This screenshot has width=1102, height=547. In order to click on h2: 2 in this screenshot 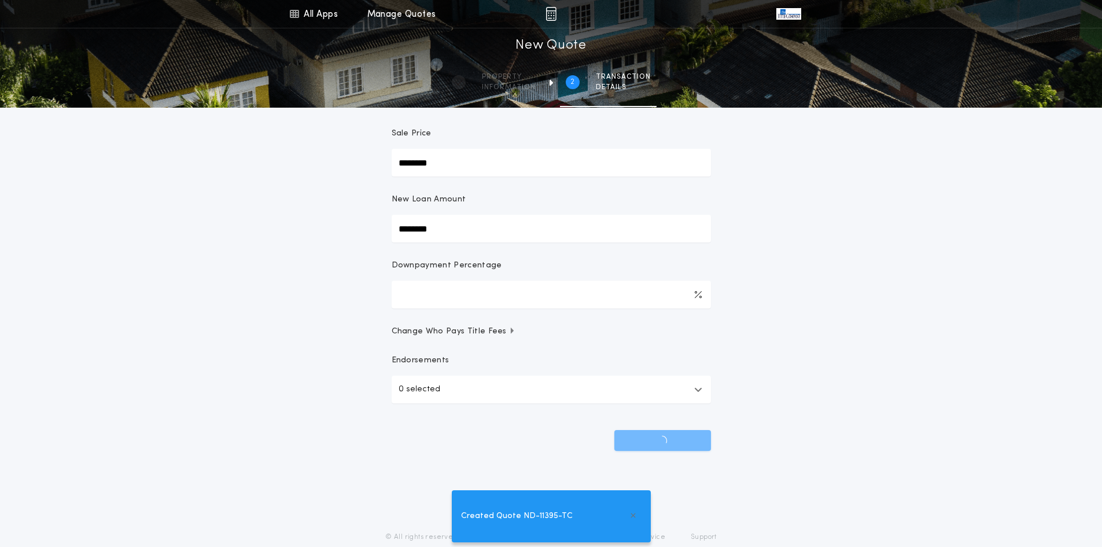, I will do `click(572, 82)`.